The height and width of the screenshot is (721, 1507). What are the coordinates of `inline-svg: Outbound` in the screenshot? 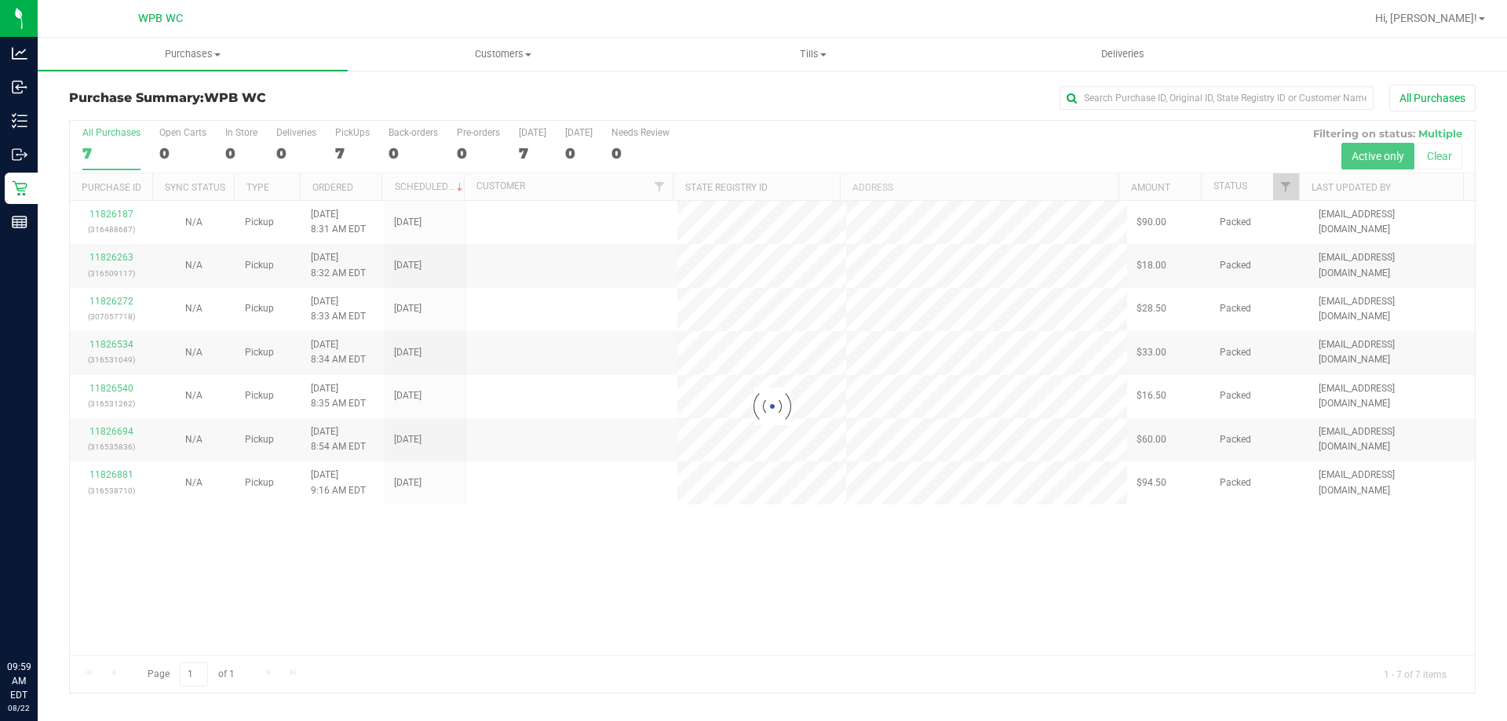 It's located at (20, 155).